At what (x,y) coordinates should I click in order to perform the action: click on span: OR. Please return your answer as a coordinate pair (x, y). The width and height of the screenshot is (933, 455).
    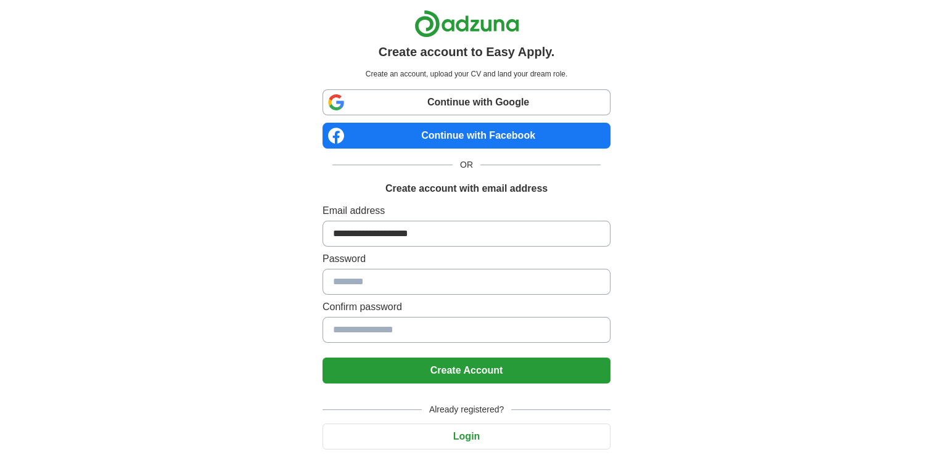
    Looking at the image, I should click on (466, 165).